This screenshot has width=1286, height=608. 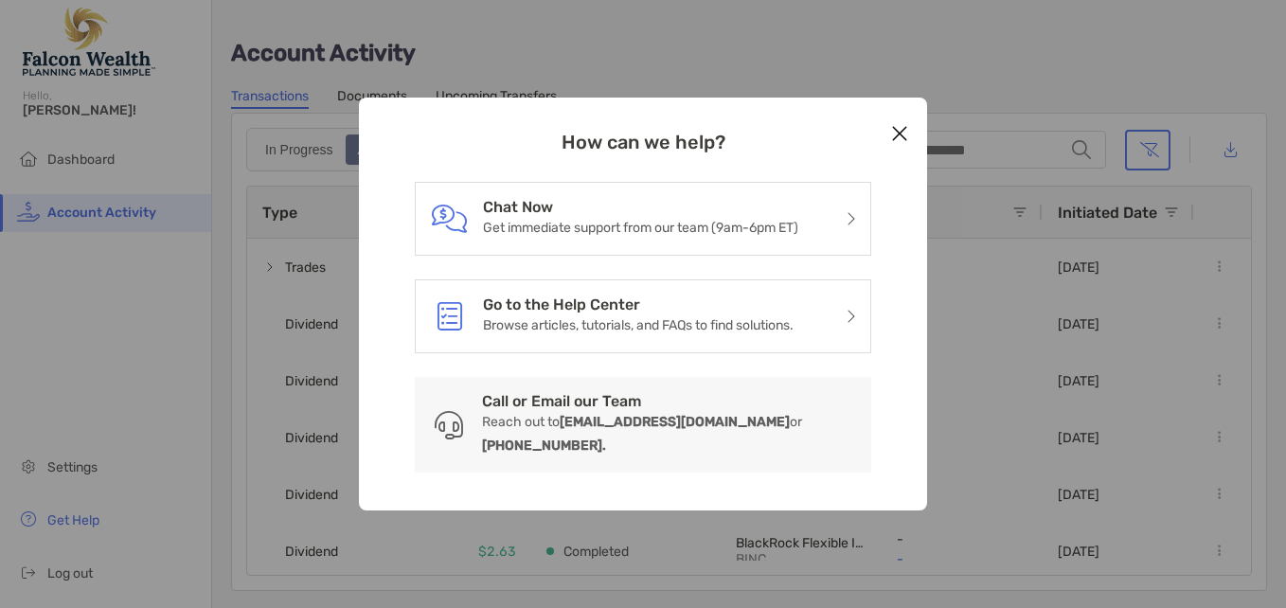 I want to click on p: Browse articles, tutorials, and FAQs to find solutions., so click(x=638, y=325).